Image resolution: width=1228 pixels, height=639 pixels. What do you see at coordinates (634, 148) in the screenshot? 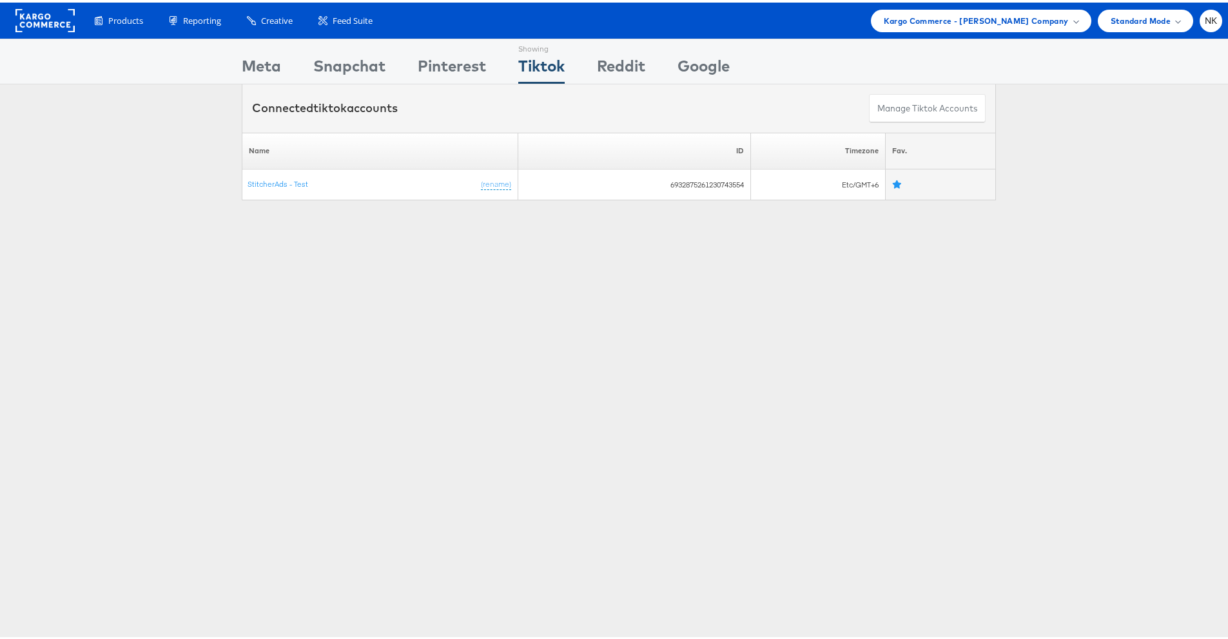
I see `th: ID` at bounding box center [634, 148].